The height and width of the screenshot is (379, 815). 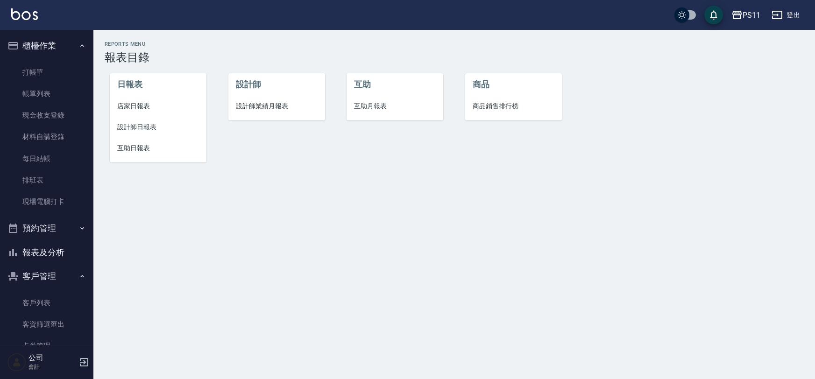 I want to click on img: Logo, so click(x=24, y=14).